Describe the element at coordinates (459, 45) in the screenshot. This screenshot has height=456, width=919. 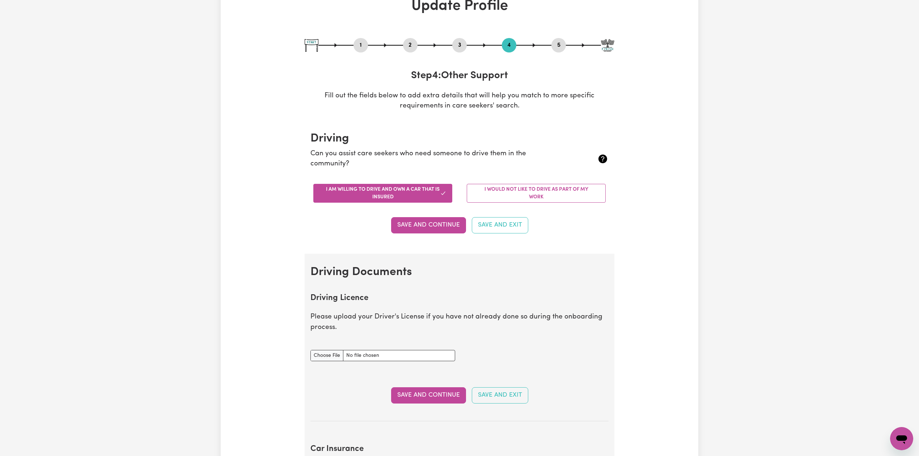
I see `button: Go to step 3` at that location.